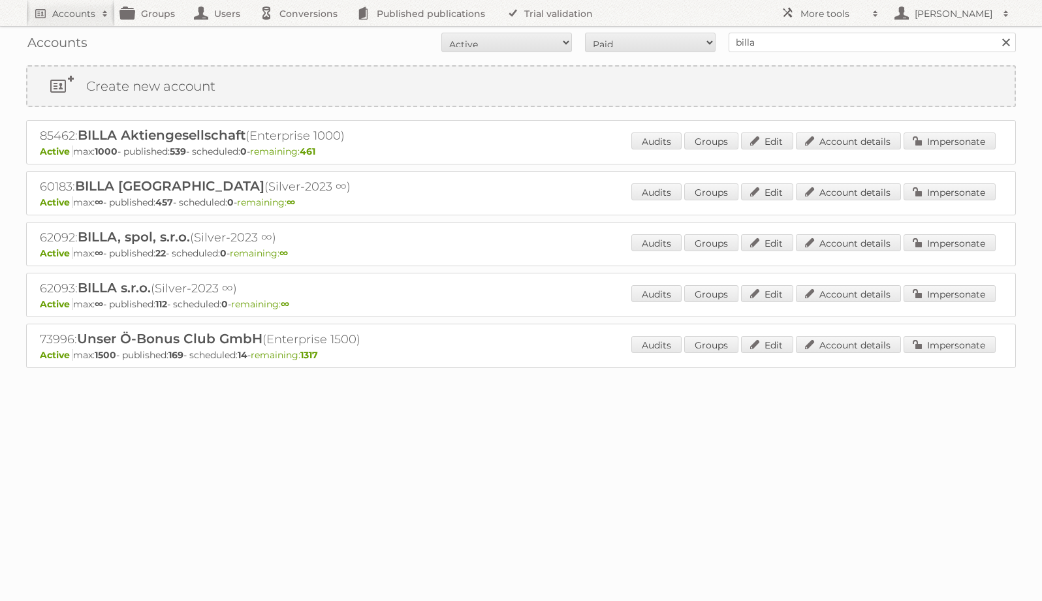 This screenshot has height=601, width=1042. I want to click on h2: Accounts, so click(74, 14).